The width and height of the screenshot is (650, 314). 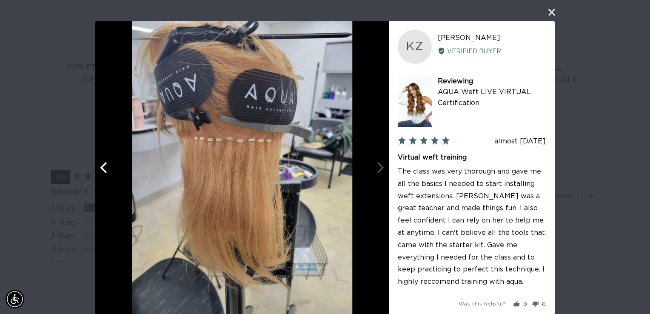 What do you see at coordinates (472, 157) in the screenshot?
I see `h2: Virtual weft training` at bounding box center [472, 157].